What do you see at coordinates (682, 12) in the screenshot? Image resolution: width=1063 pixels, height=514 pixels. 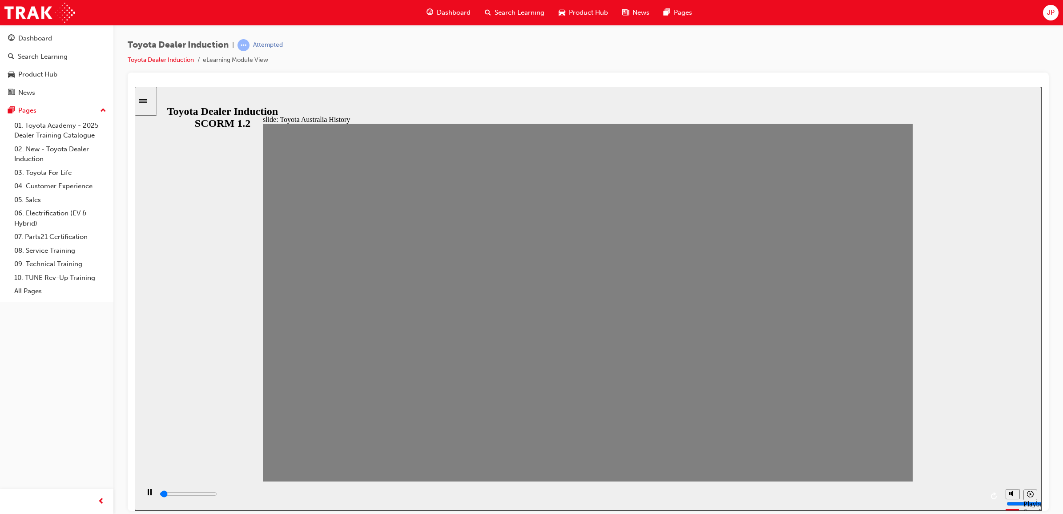 I see `span: Pages` at bounding box center [682, 12].